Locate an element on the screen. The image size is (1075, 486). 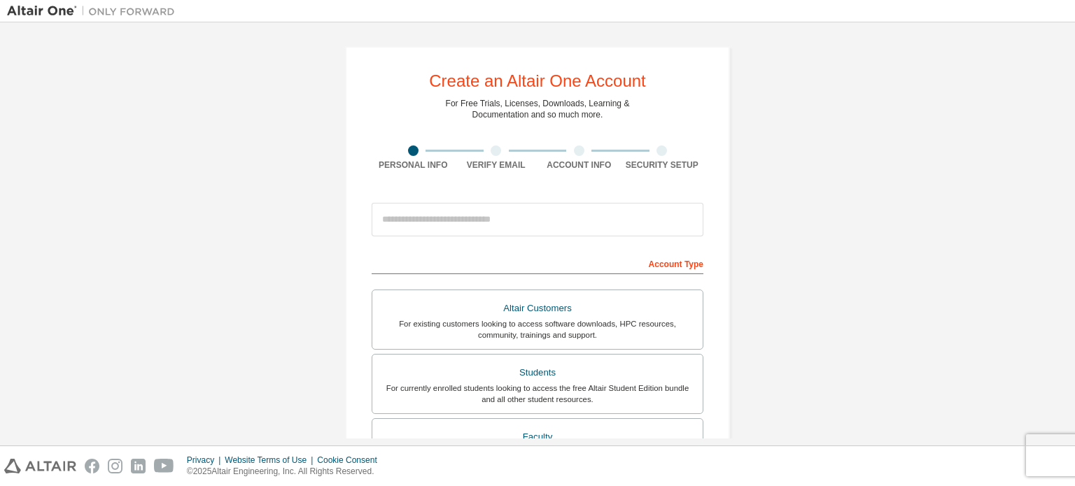
div: Verify Email is located at coordinates (496, 165).